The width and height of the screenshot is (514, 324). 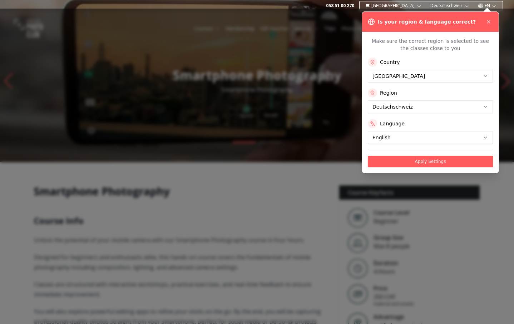 I want to click on p: Make sure the correct region is selected to see the classes close to you, so click(x=431, y=45).